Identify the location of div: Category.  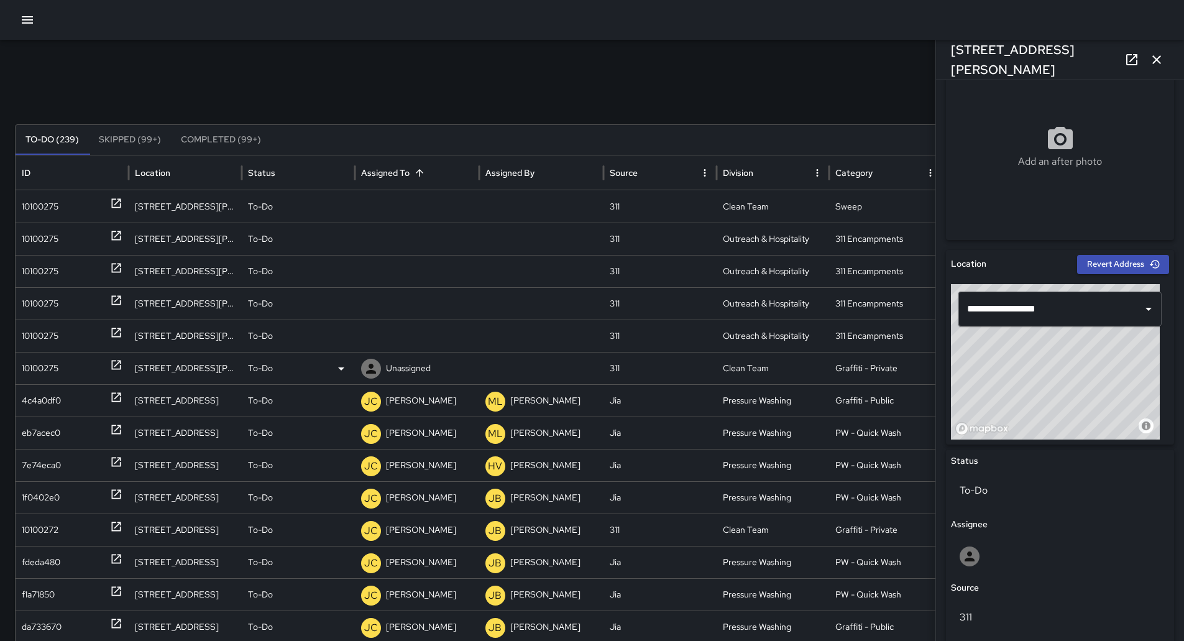
(854, 173).